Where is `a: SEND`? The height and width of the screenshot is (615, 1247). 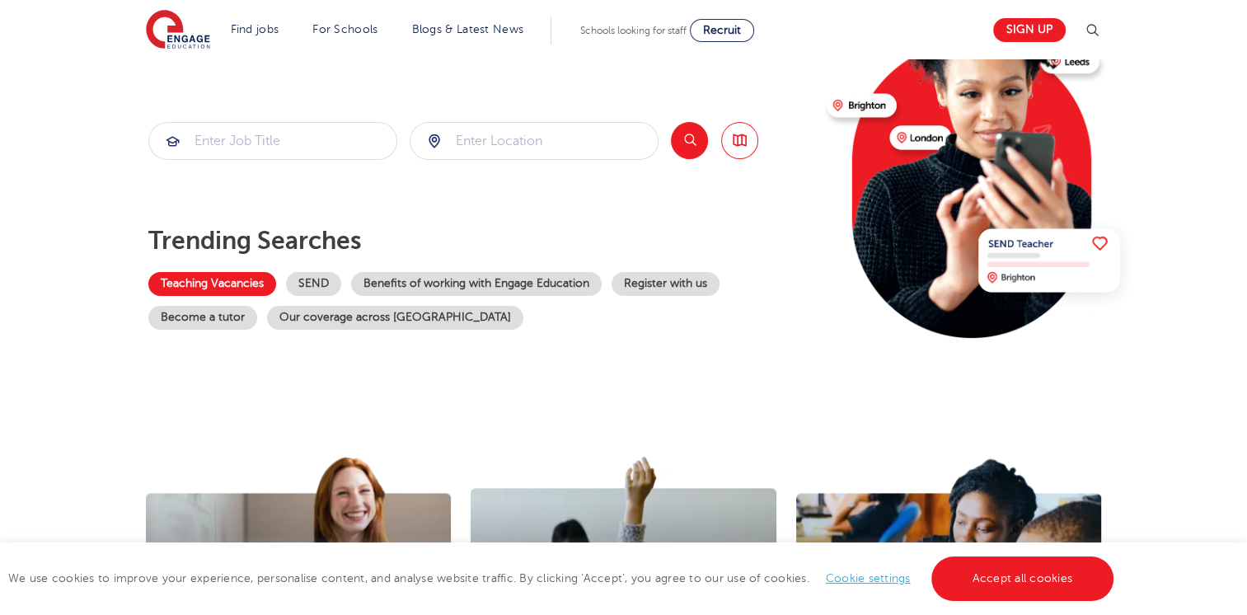 a: SEND is located at coordinates (313, 284).